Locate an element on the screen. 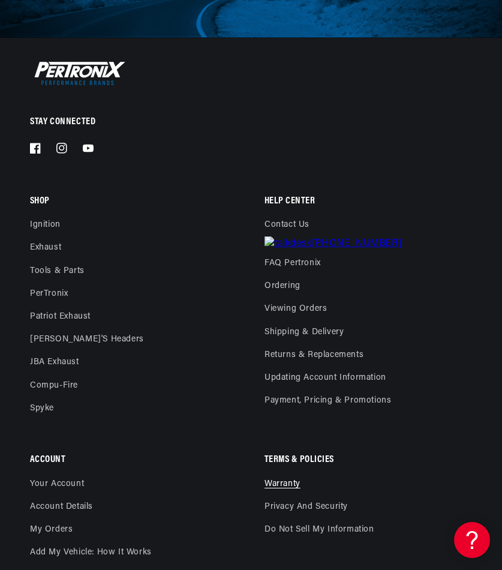 Image resolution: width=502 pixels, height=570 pixels. a: Updating Account Information is located at coordinates (325, 378).